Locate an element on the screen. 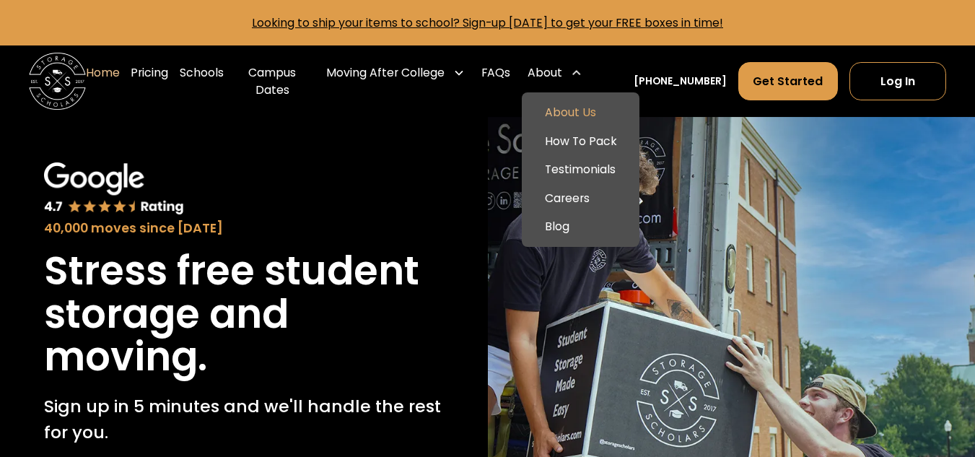 The height and width of the screenshot is (457, 975). a: FAQs is located at coordinates (496, 81).